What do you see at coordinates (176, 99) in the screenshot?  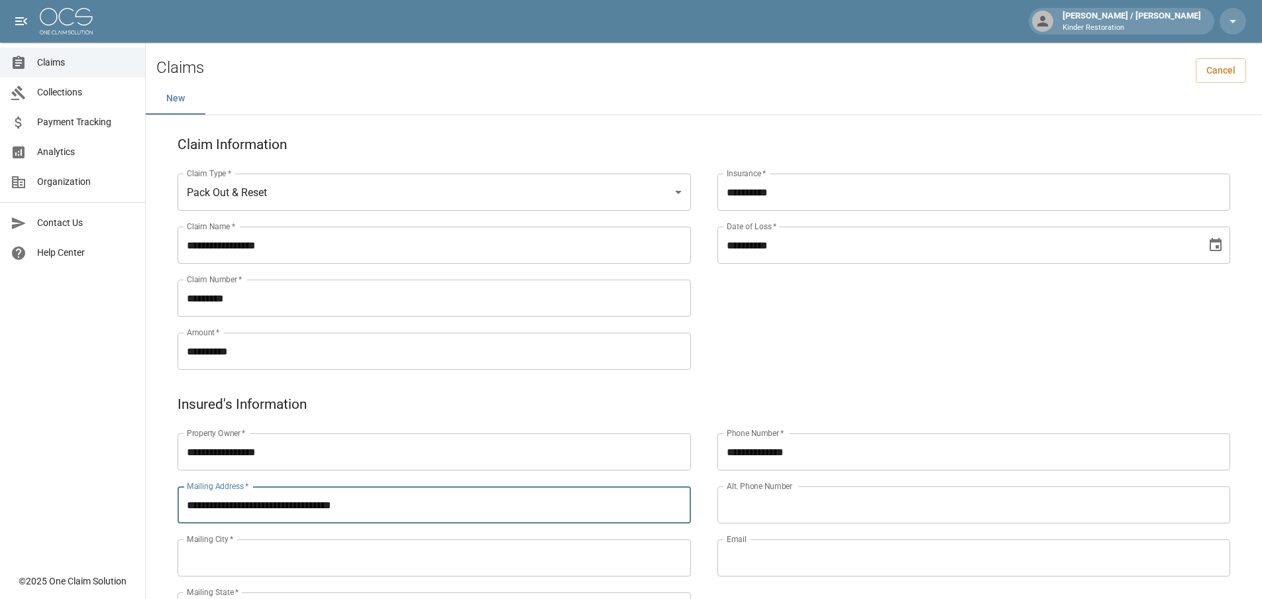 I see `button: New` at bounding box center [176, 99].